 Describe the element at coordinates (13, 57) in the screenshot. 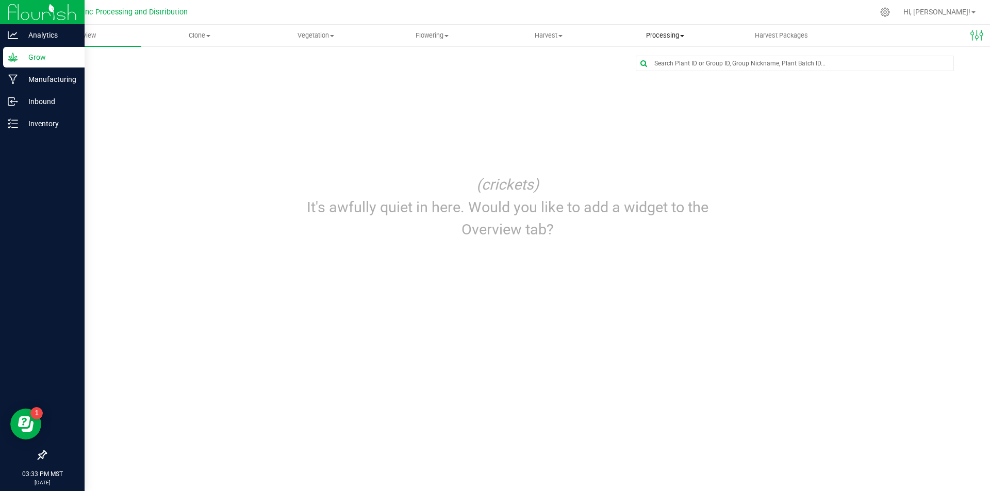

I see `inline-svg: Grow` at that location.